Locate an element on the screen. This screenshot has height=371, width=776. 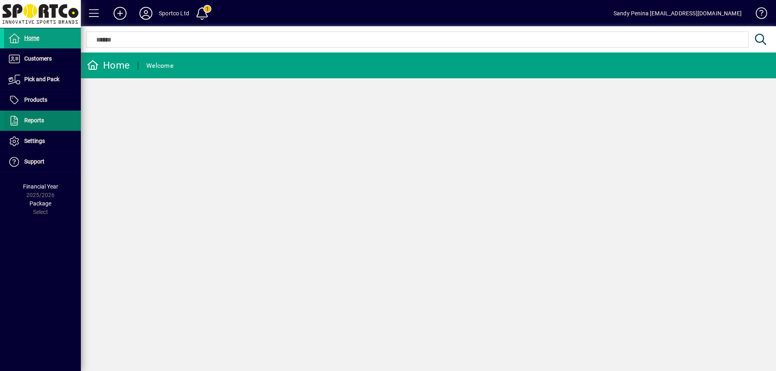
button: Profile is located at coordinates (146, 13).